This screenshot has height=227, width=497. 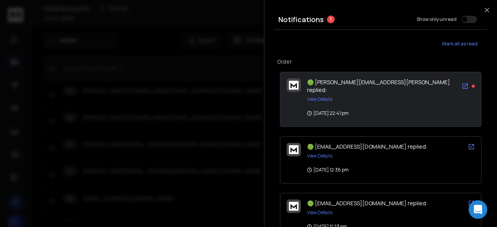 What do you see at coordinates (437, 19) in the screenshot?
I see `label: Show only unread` at bounding box center [437, 19].